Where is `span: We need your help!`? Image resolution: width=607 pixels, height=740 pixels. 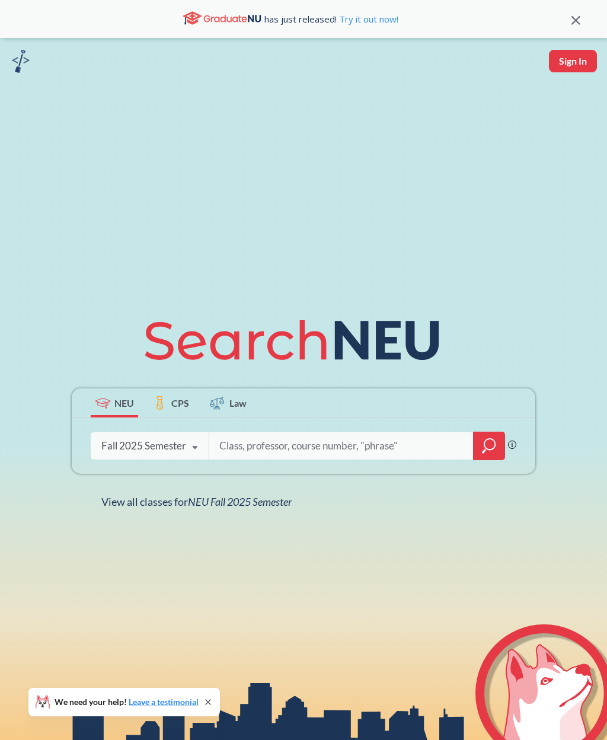
span: We need your help! is located at coordinates (126, 702).